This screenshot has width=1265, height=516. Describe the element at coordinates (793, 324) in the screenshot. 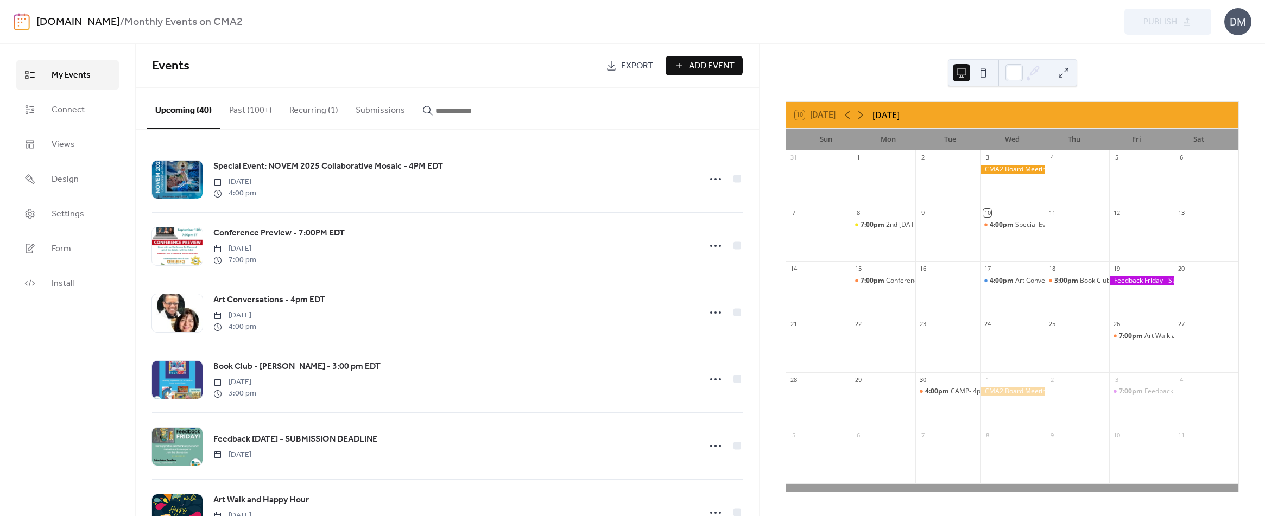

I see `div: 21` at that location.